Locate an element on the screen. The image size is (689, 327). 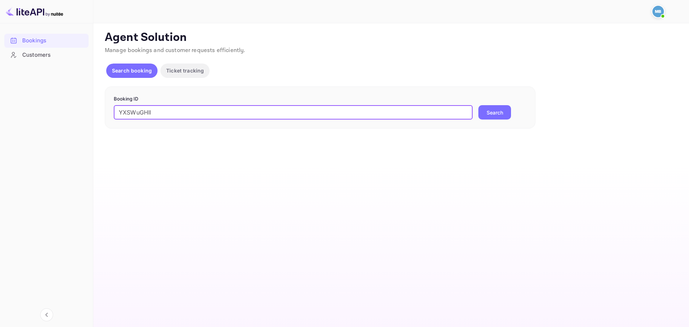
p: Agent Solution is located at coordinates (391, 38).